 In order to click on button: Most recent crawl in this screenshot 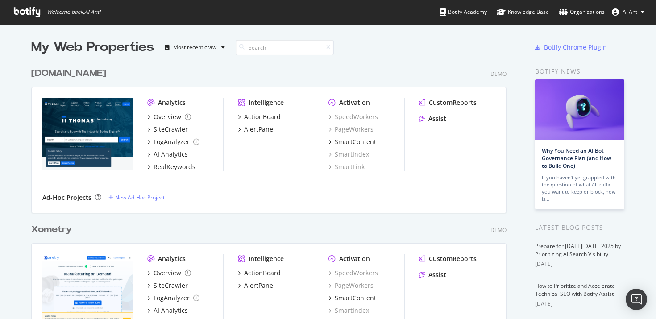, I will do `click(194, 47)`.